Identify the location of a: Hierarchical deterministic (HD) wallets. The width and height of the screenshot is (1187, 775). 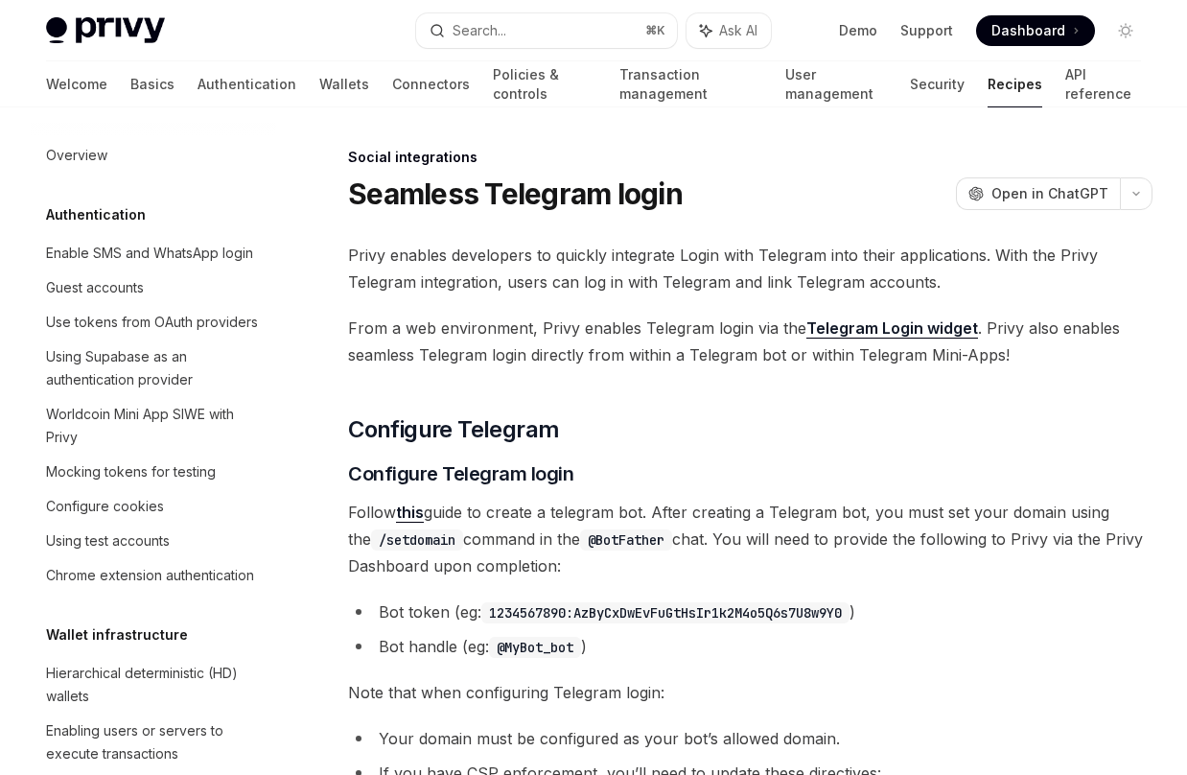
(153, 684).